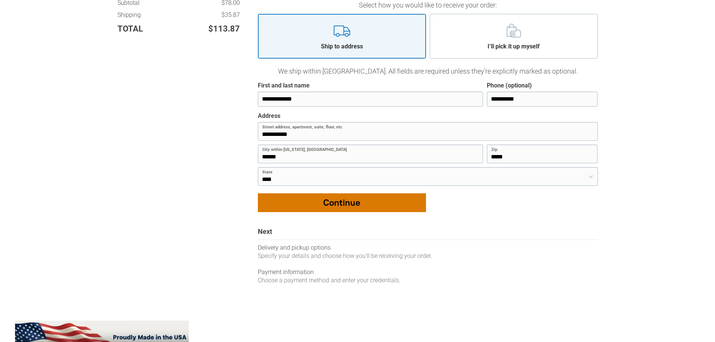 This screenshot has width=715, height=342. Describe the element at coordinates (428, 233) in the screenshot. I see `div: Next` at that location.